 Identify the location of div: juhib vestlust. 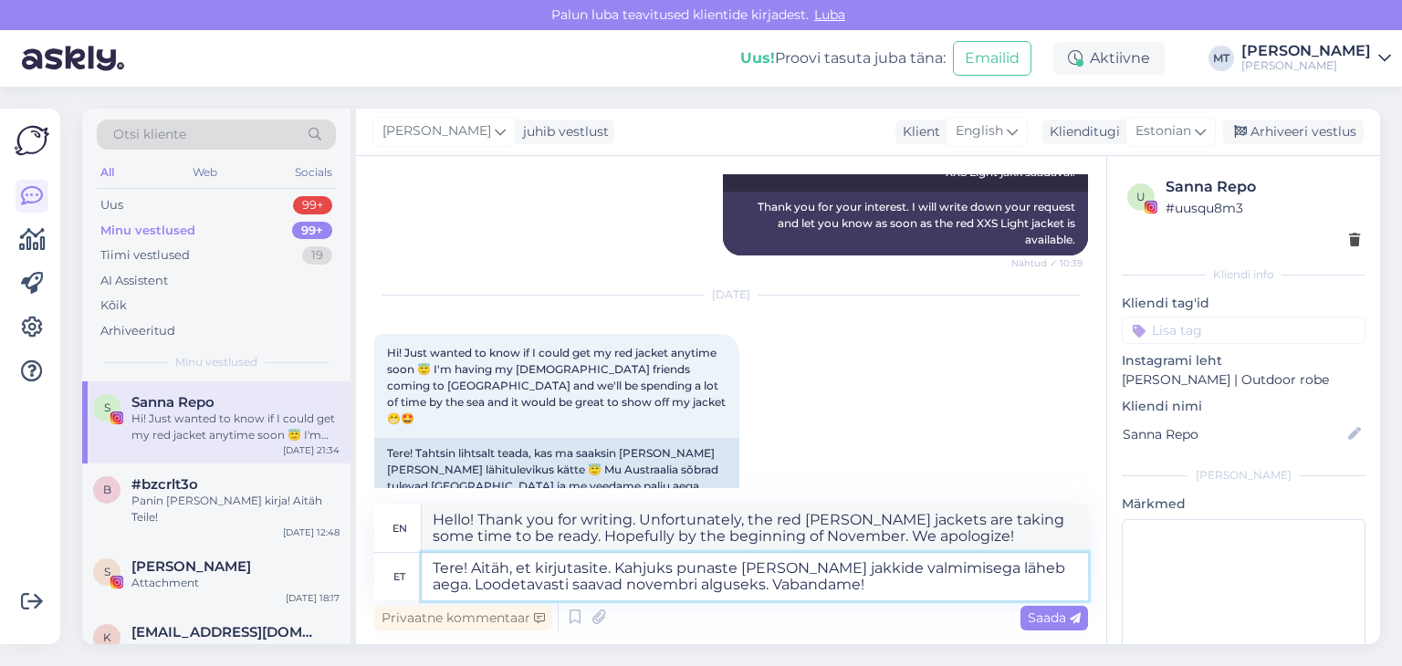
(562, 131).